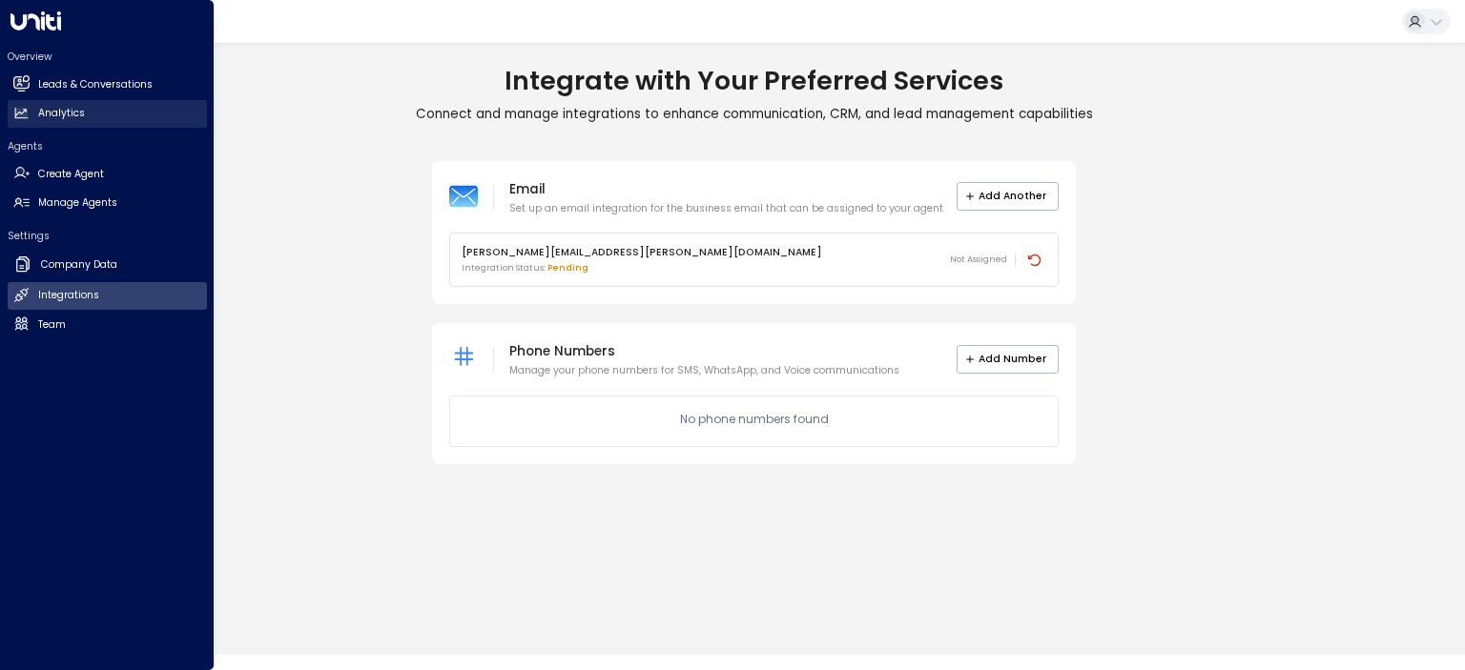 This screenshot has width=1465, height=670. Describe the element at coordinates (107, 174) in the screenshot. I see `a: Create Agent` at that location.